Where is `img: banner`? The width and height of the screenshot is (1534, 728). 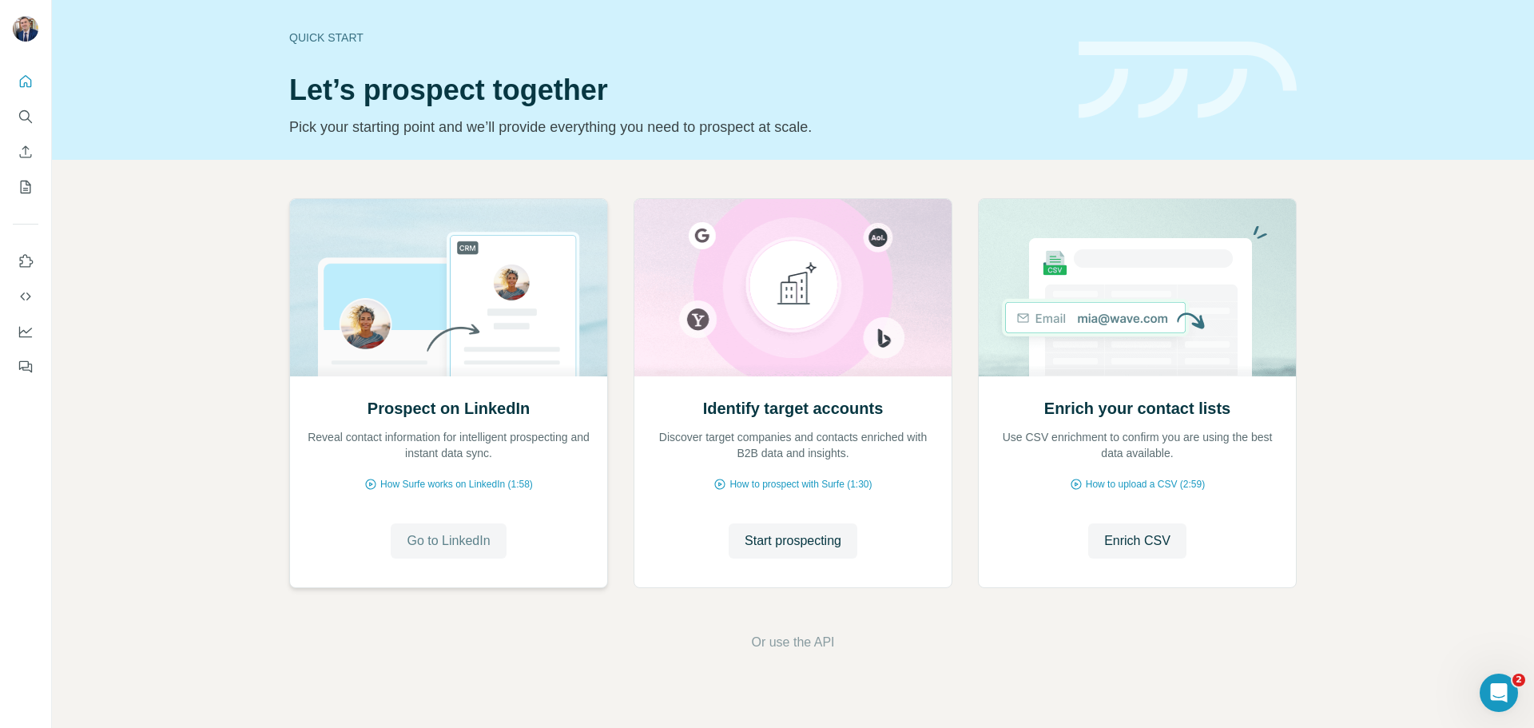 img: banner is located at coordinates (1188, 80).